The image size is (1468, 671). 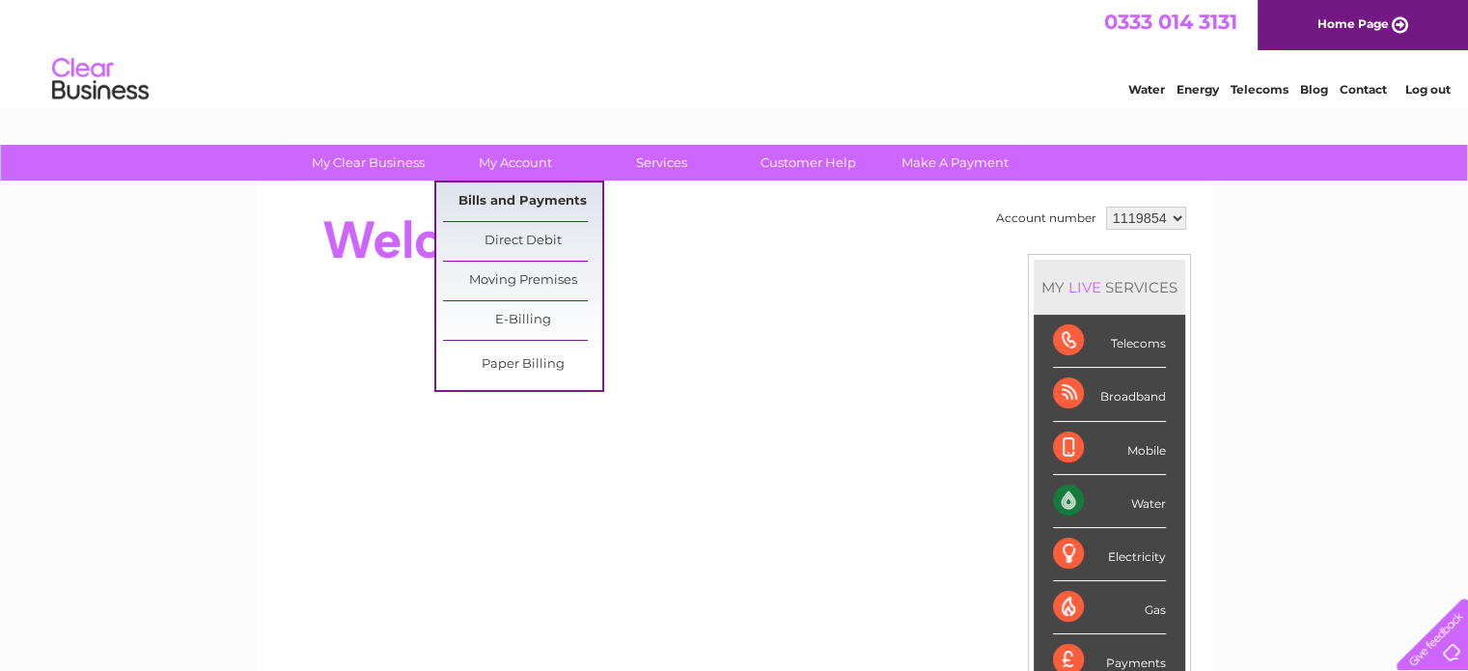 What do you see at coordinates (514, 162) in the screenshot?
I see `a: My Account` at bounding box center [514, 162].